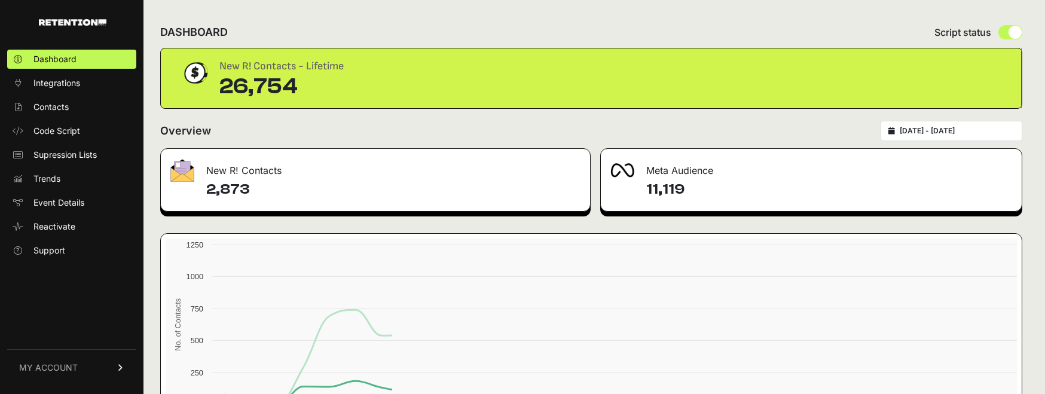 The image size is (1045, 394). What do you see at coordinates (57, 131) in the screenshot?
I see `span: Code Script` at bounding box center [57, 131].